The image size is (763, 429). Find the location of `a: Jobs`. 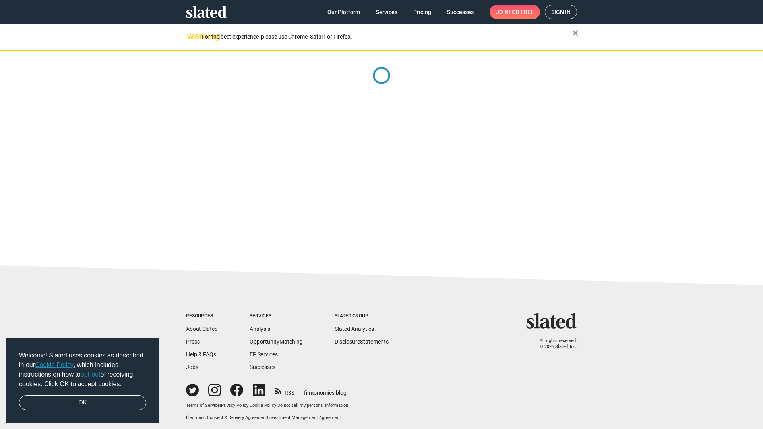

a: Jobs is located at coordinates (192, 367).